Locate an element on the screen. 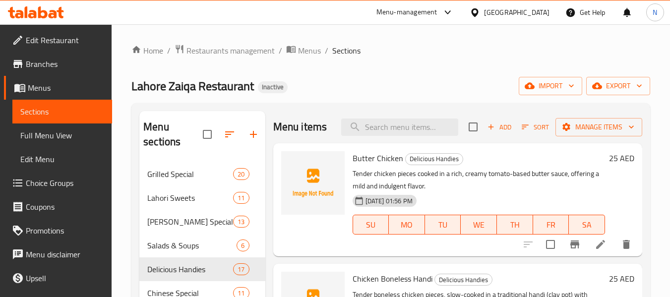  a: Edit Restaurant is located at coordinates (58, 40).